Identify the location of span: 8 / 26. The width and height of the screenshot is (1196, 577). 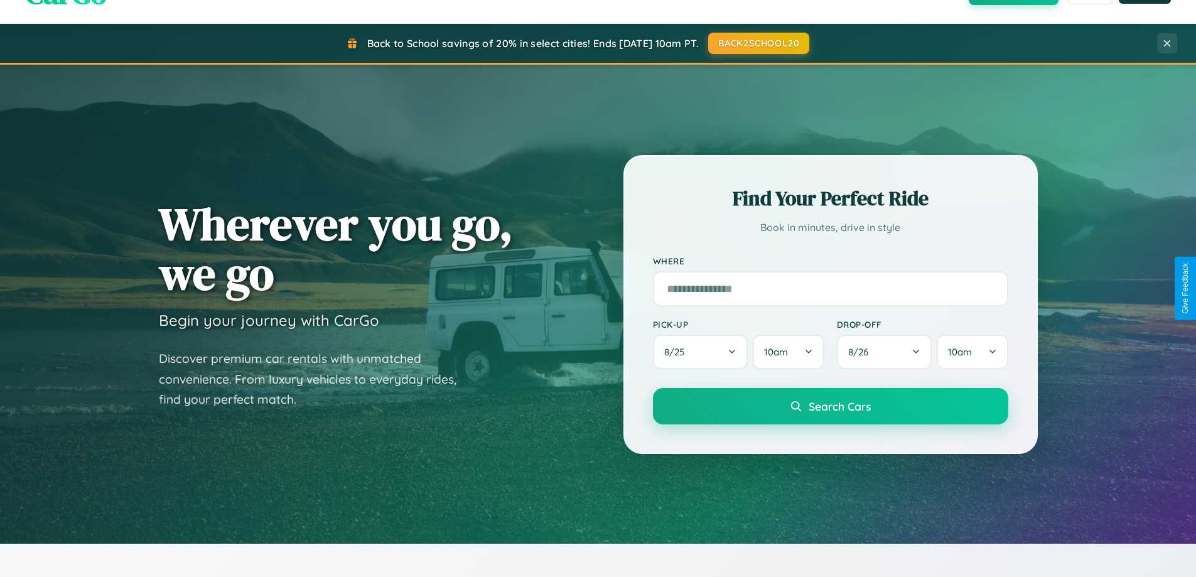
(861, 351).